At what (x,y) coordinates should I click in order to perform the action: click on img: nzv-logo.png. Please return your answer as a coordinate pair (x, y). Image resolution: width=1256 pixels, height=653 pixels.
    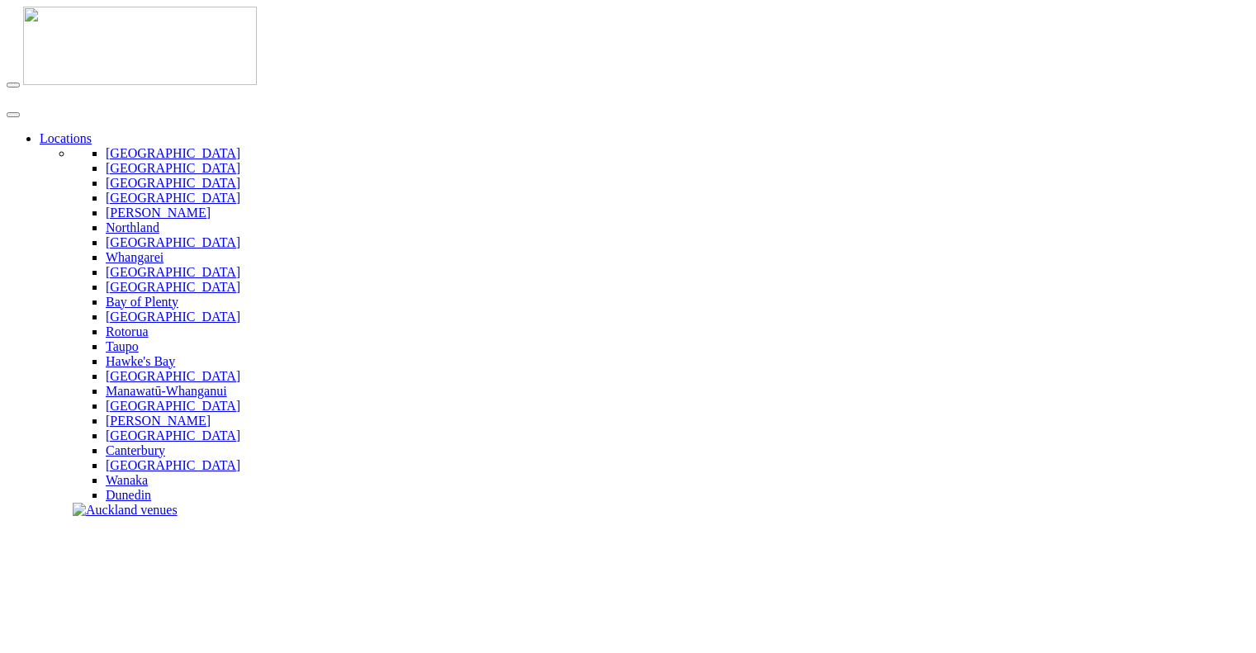
    Looking at the image, I should click on (140, 45).